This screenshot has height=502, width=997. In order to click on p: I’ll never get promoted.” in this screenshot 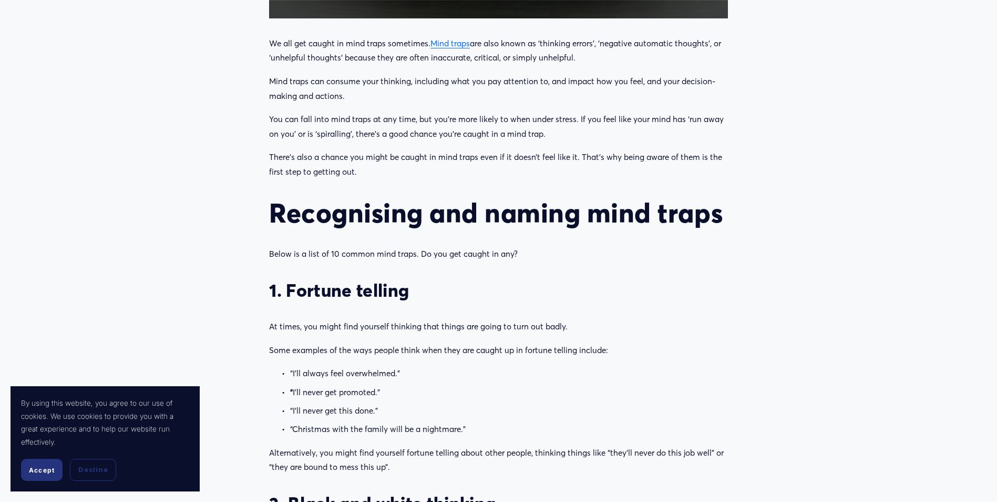, I will do `click(509, 392)`.